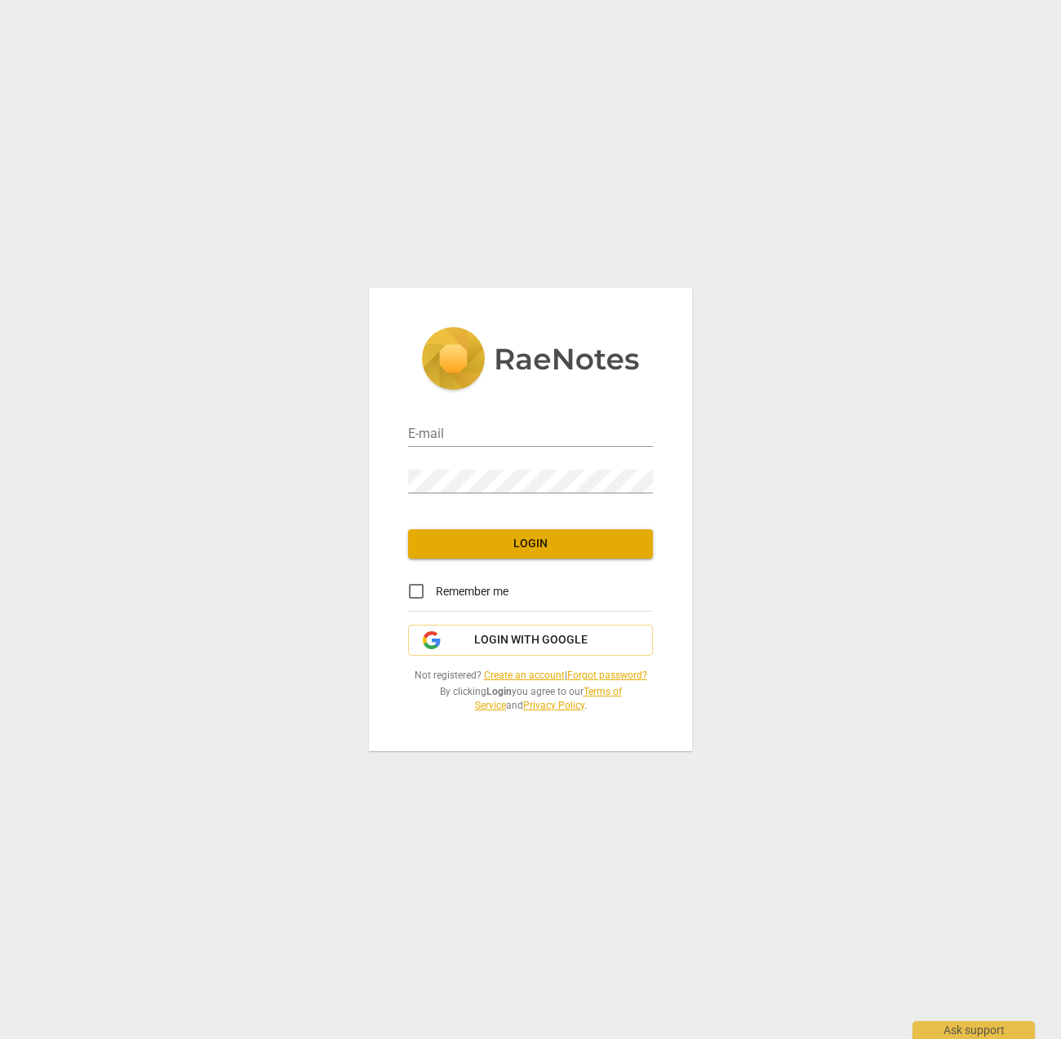  I want to click on span: Not registered? |, so click(530, 676).